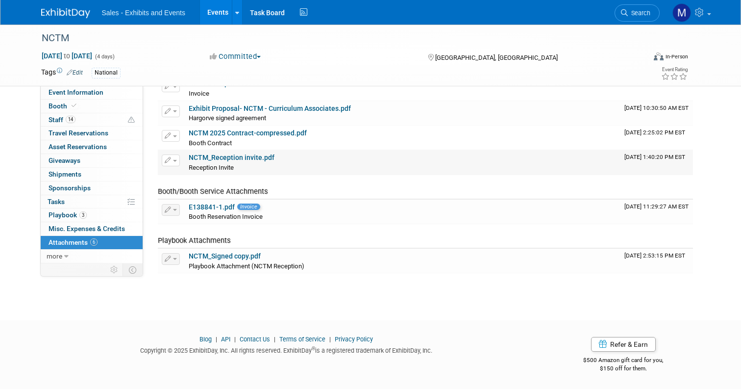 The width and height of the screenshot is (741, 389). I want to click on a: Tasks, so click(92, 201).